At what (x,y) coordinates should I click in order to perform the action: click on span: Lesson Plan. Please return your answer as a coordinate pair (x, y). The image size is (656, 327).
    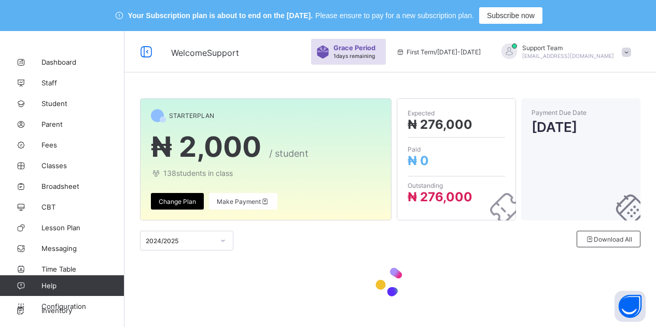
    Looking at the image, I should click on (83, 228).